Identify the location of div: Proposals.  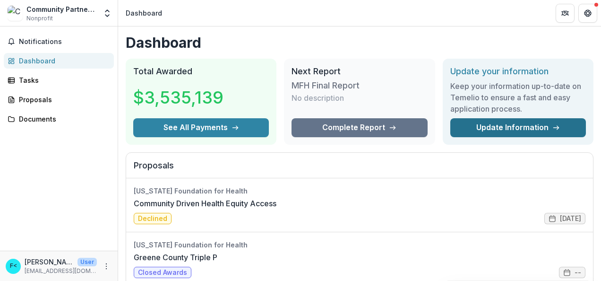
(62, 99).